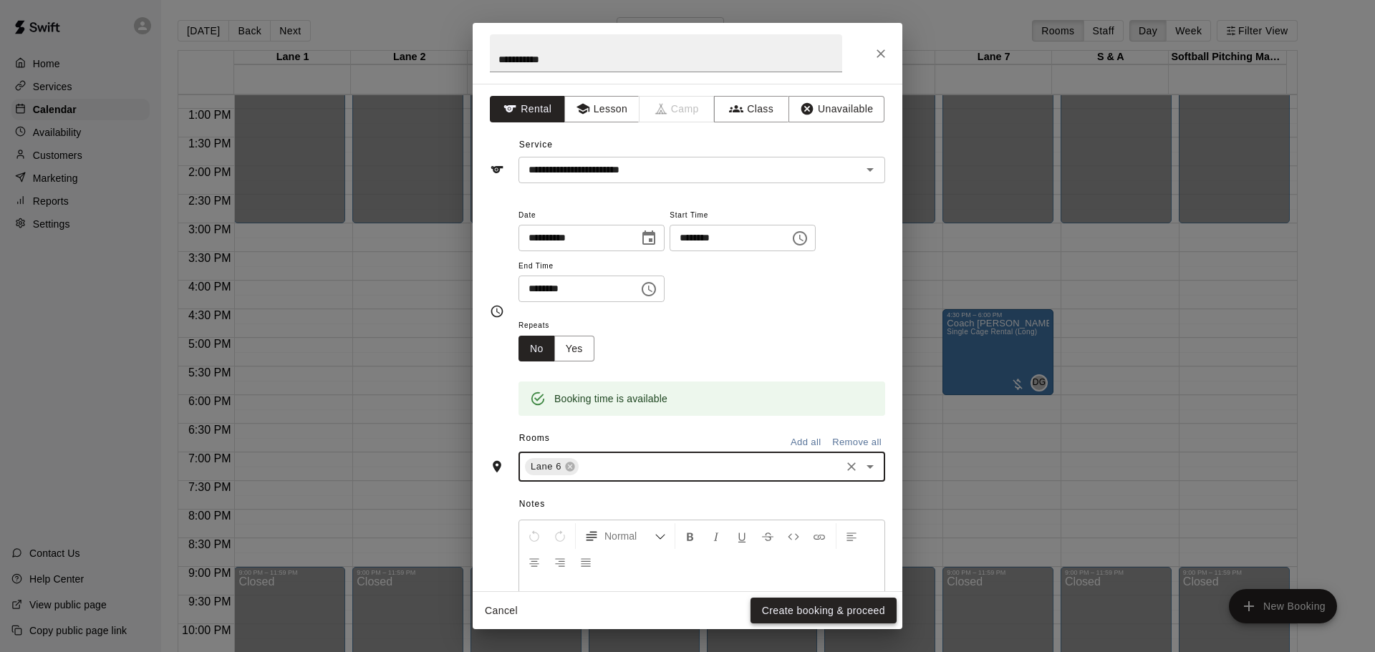 The width and height of the screenshot is (1375, 652). Describe the element at coordinates (742, 536) in the screenshot. I see `button: Format Underline` at that location.